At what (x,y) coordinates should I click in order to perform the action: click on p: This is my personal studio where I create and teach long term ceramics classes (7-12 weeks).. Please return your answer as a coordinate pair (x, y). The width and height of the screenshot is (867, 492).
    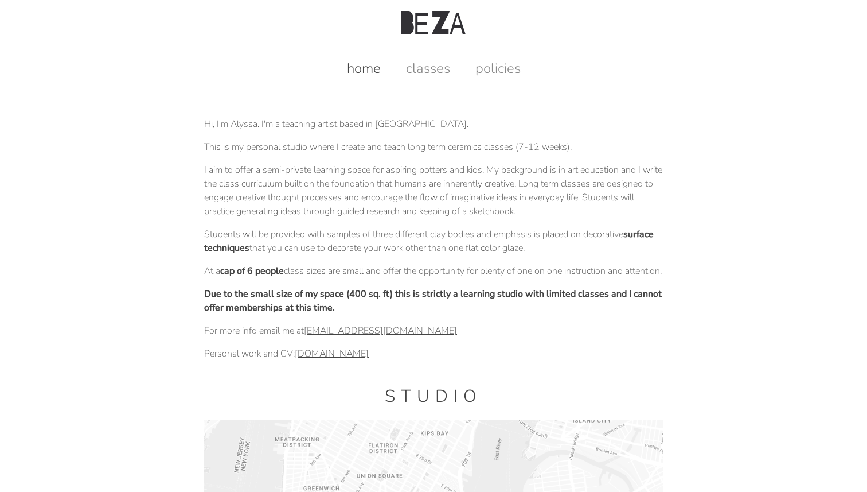
    Looking at the image, I should click on (434, 147).